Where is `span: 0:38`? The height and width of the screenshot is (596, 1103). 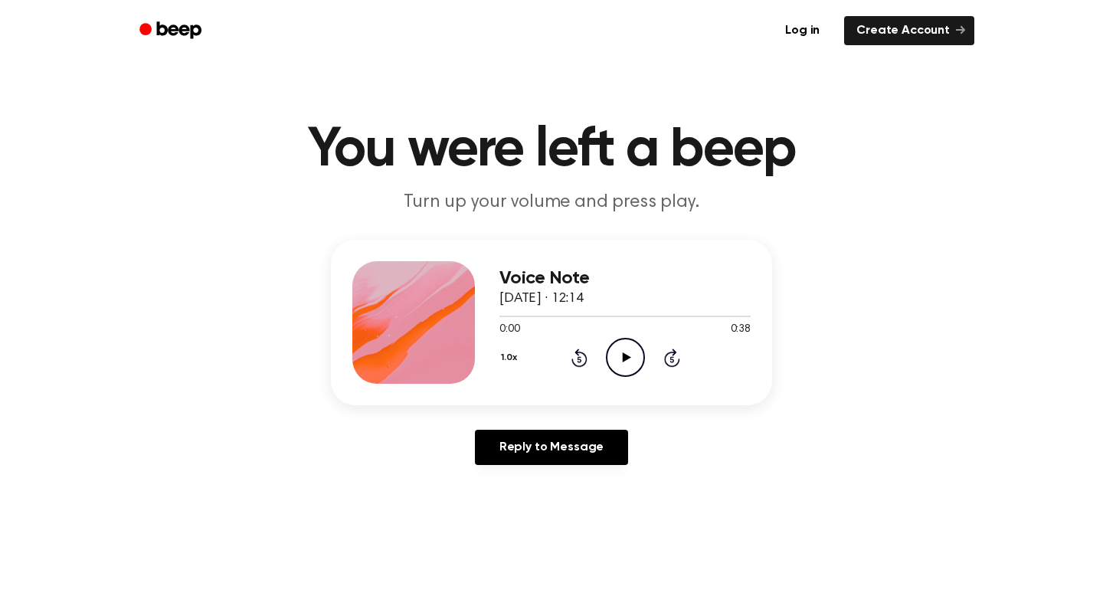
span: 0:38 is located at coordinates (741, 329).